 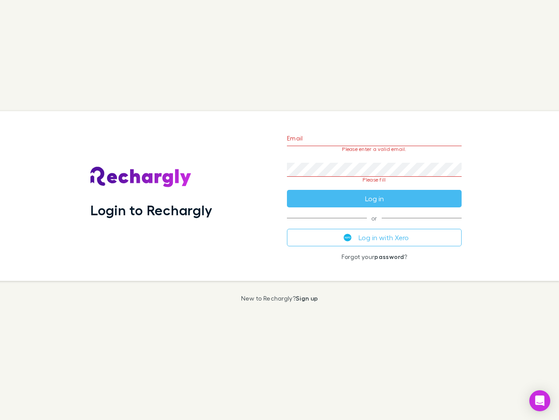 What do you see at coordinates (141, 177) in the screenshot?
I see `img: Rechargly's Logo` at bounding box center [141, 177].